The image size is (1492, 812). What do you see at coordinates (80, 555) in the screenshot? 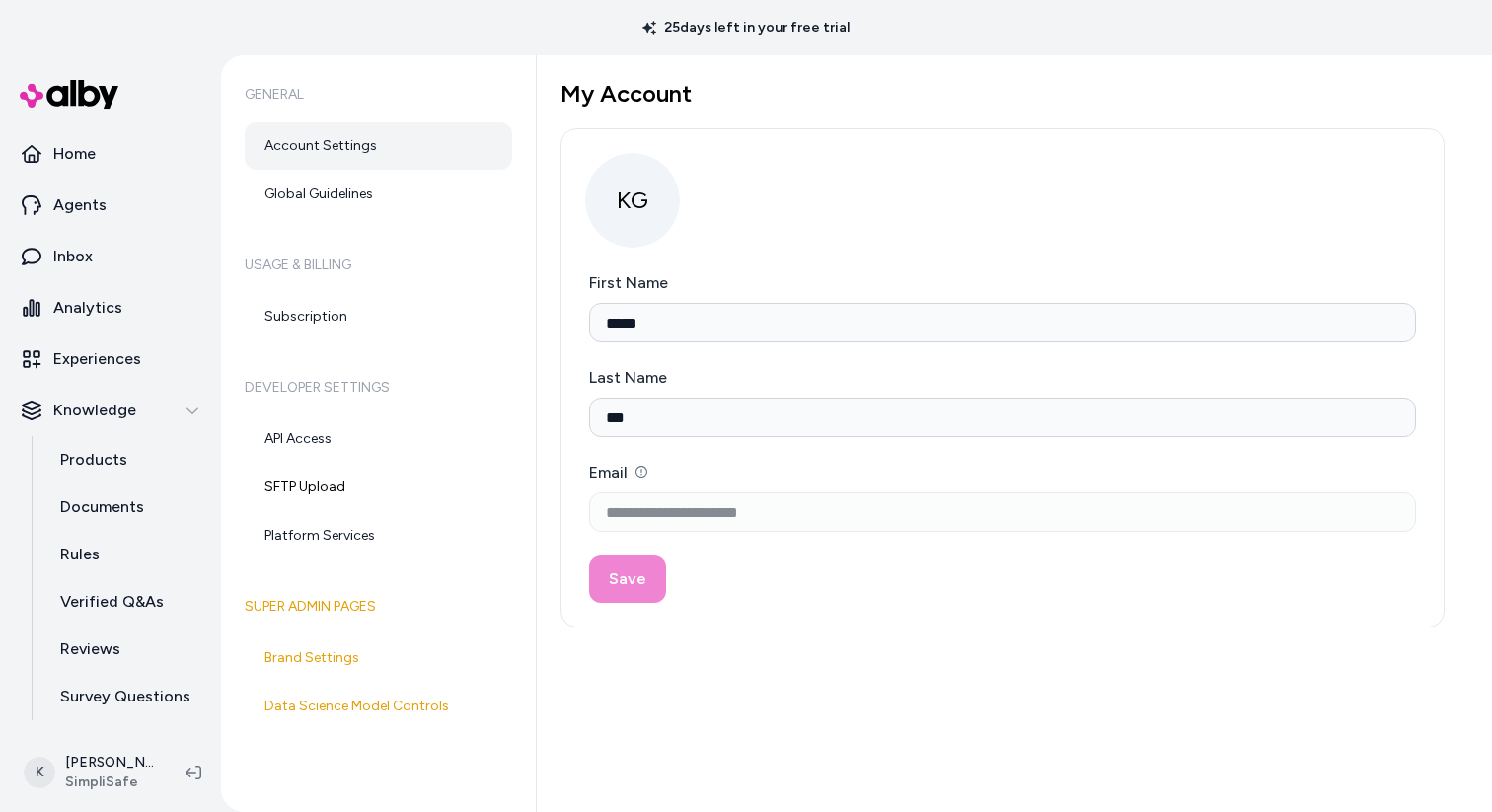
I see `p: Rules` at bounding box center [80, 555].